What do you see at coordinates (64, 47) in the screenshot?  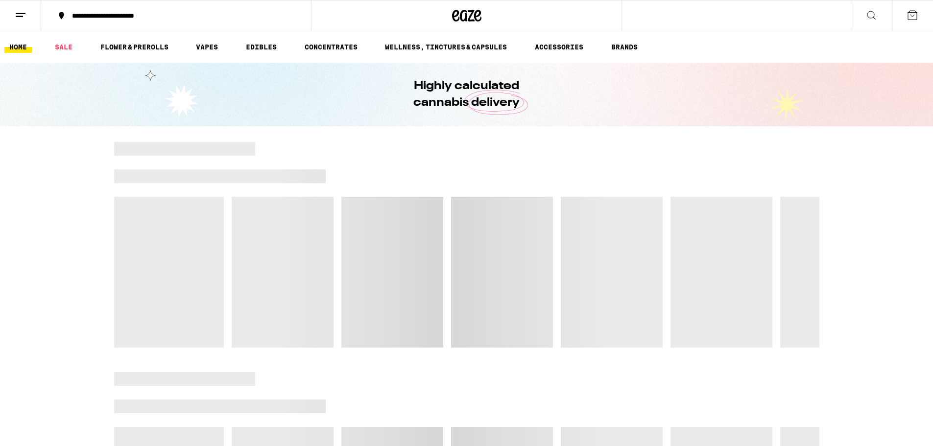 I see `a: SALE` at bounding box center [64, 47].